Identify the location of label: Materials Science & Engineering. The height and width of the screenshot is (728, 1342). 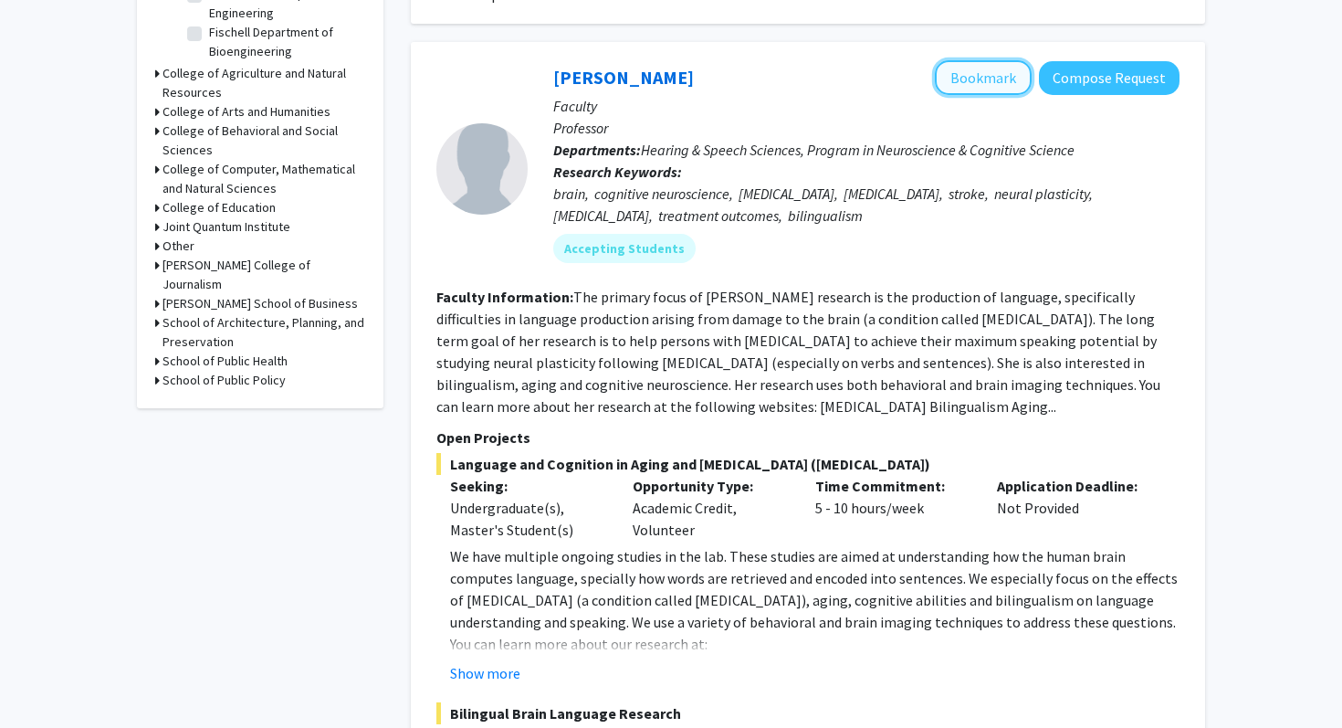
(285, 80).